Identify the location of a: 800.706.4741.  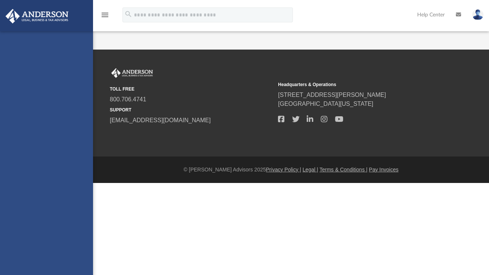
(128, 99).